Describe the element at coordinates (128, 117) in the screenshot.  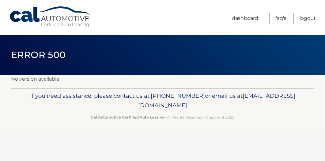
I see `strong: Cal Automotive Certified Auto Leasing` at that location.